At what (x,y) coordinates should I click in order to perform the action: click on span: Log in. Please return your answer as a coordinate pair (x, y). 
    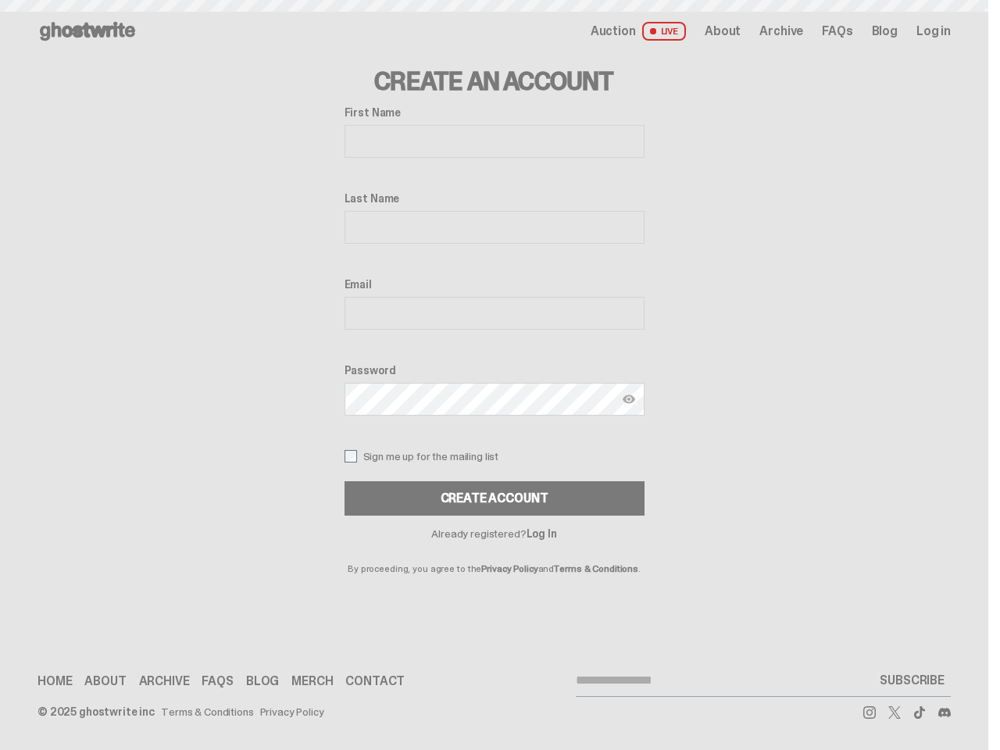
    Looking at the image, I should click on (934, 31).